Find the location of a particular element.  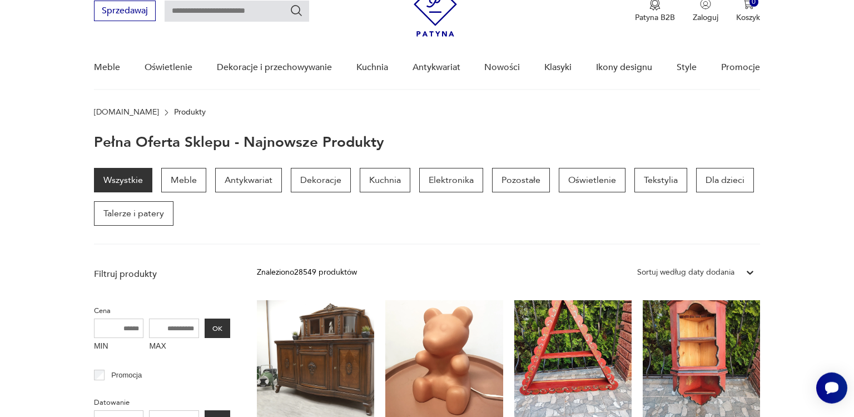

p: Cena is located at coordinates (162, 311).